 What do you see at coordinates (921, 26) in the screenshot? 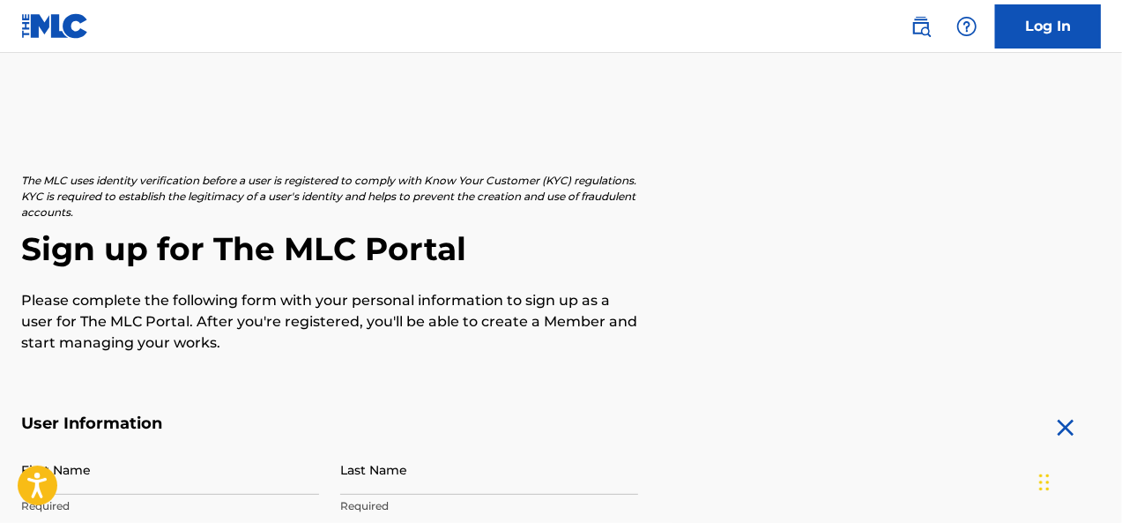
I see `a: Public Search` at bounding box center [921, 26].